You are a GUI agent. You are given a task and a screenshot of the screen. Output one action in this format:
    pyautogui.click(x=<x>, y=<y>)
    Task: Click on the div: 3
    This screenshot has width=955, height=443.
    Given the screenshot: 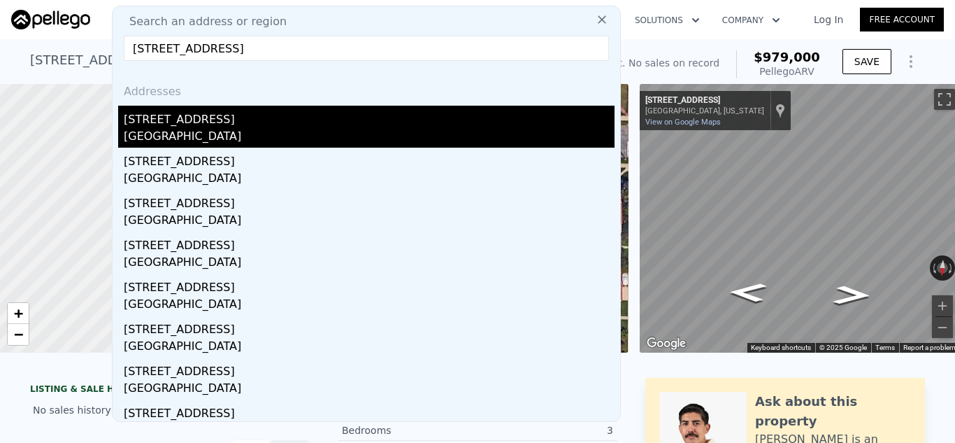 What is the action you would take?
    pyautogui.click(x=546, y=430)
    